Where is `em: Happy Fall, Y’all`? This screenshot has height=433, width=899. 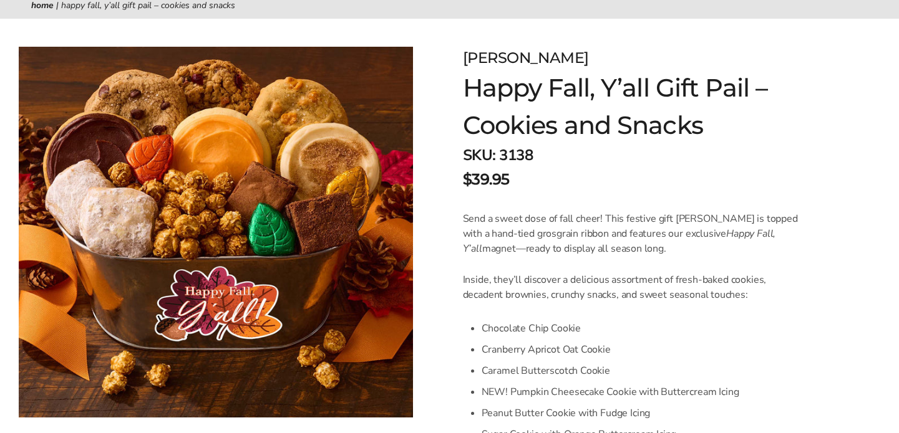
em: Happy Fall, Y’all is located at coordinates (619, 241).